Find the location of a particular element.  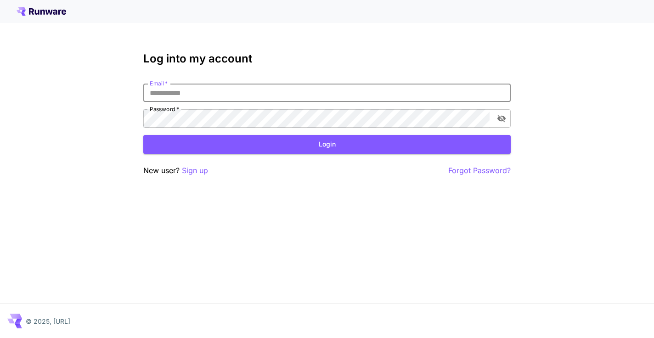

button: Forgot Password? is located at coordinates (480, 170).